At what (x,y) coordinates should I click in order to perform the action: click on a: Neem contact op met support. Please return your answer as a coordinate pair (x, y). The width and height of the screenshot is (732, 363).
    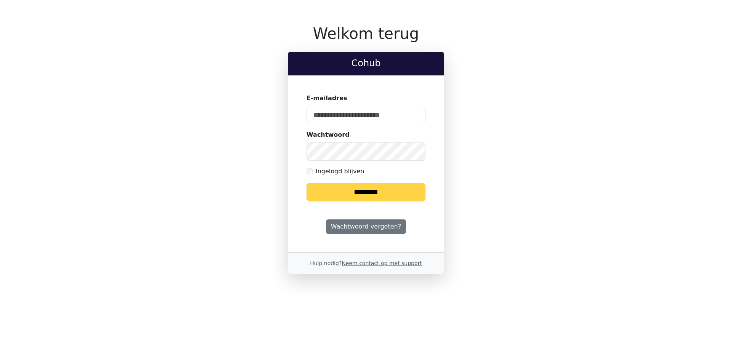
    Looking at the image, I should click on (381, 263).